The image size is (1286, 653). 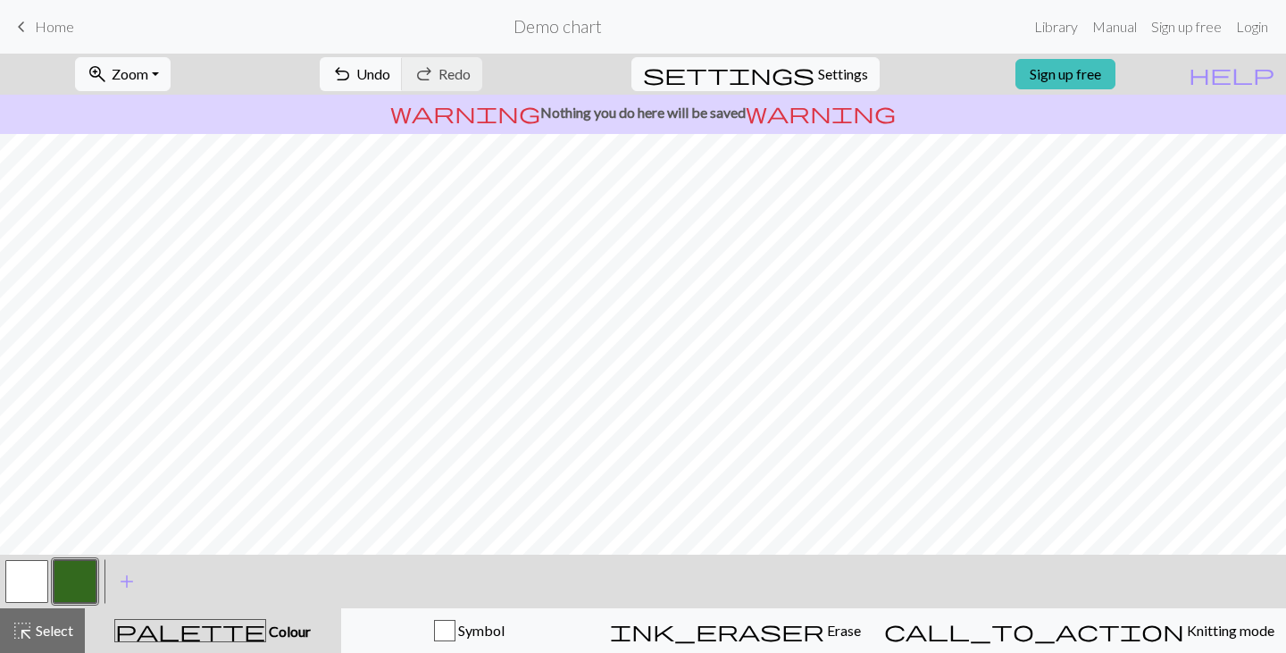 What do you see at coordinates (1252, 27) in the screenshot?
I see `a: Login` at bounding box center [1252, 27].